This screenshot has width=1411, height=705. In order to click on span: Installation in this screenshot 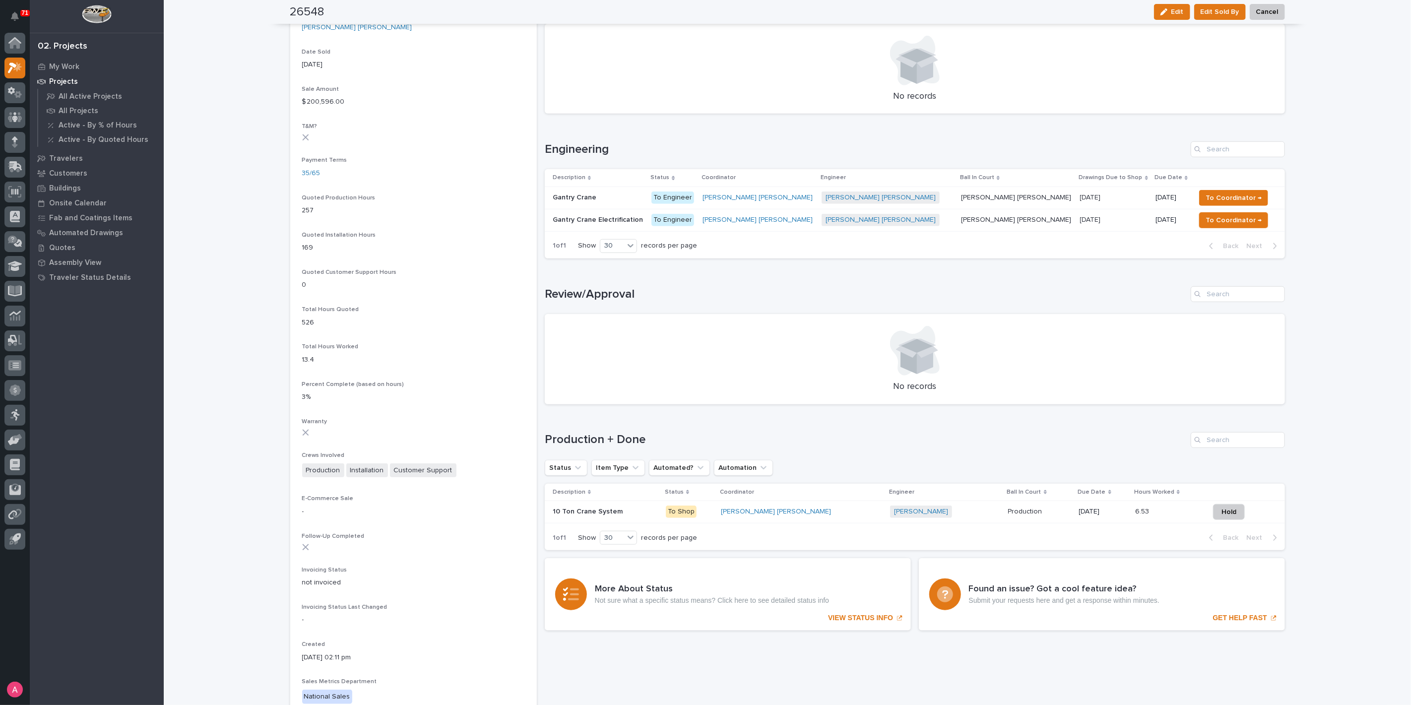, I will do `click(367, 470)`.